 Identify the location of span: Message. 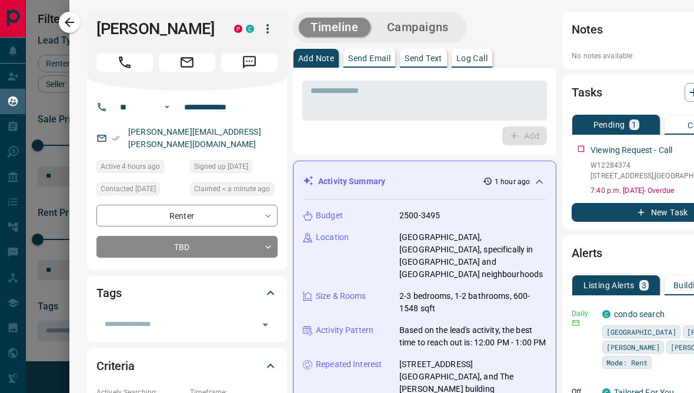
(249, 62).